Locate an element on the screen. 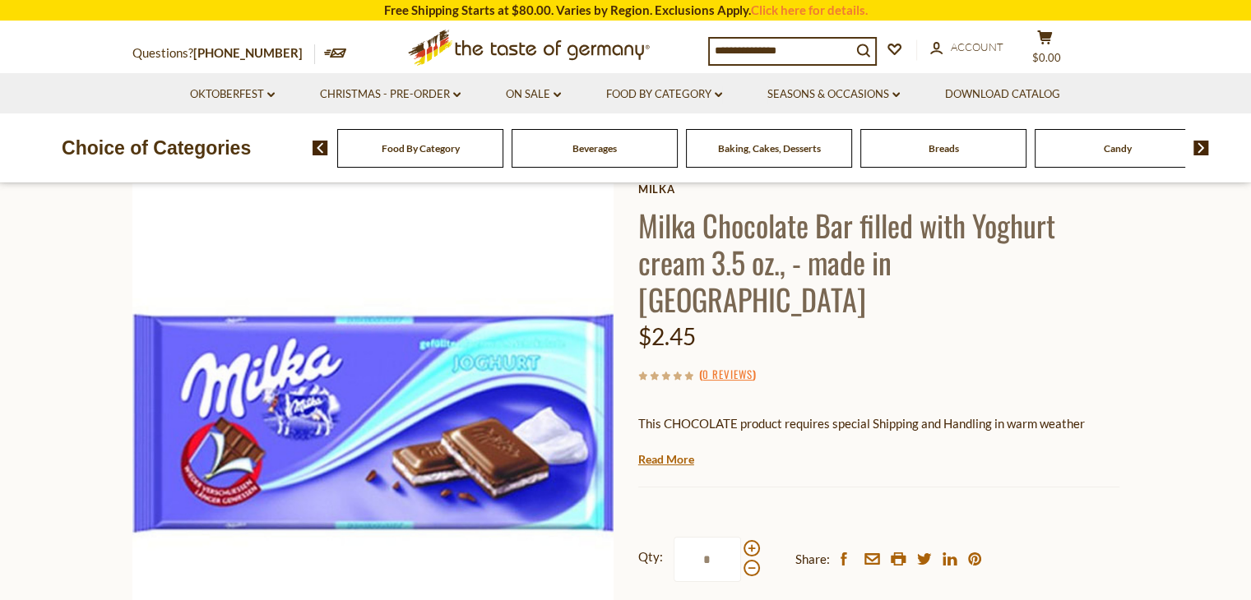  p: Questions? is located at coordinates (224, 53).